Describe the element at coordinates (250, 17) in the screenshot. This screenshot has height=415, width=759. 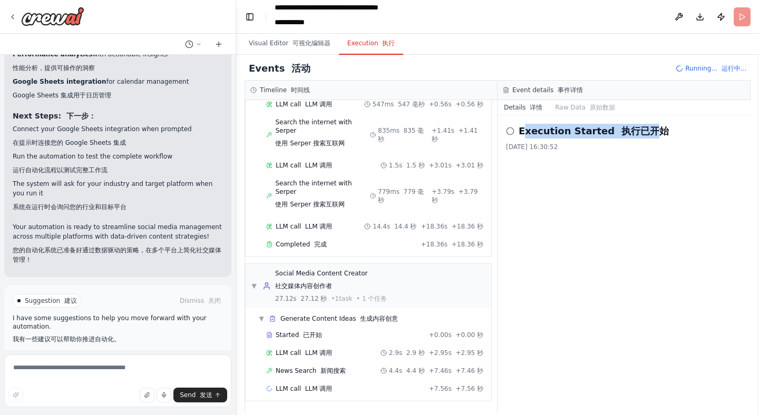
I see `button: Hide left sidebar` at that location.